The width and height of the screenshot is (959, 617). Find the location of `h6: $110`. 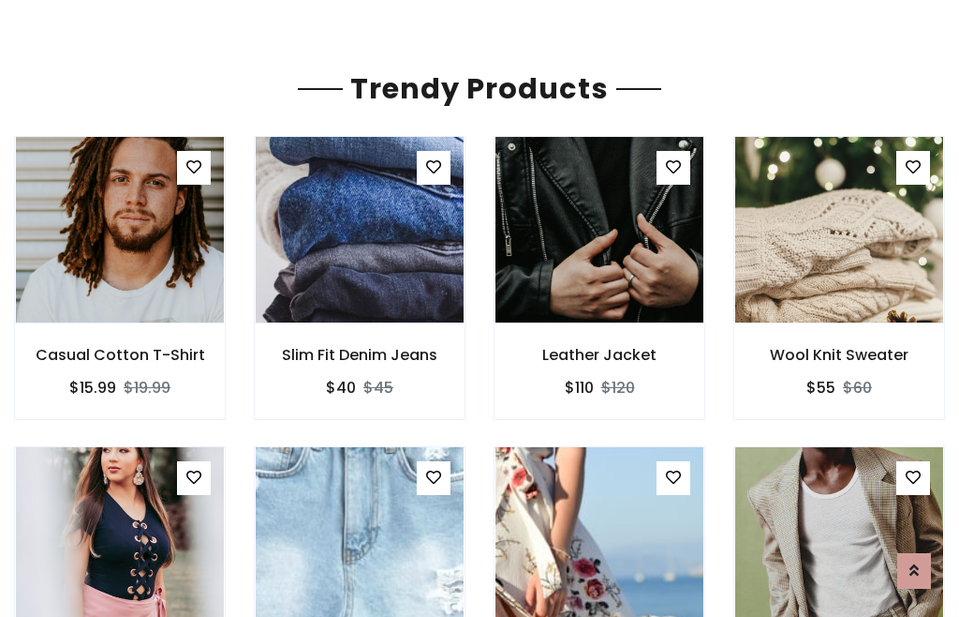

h6: $110 is located at coordinates (579, 387).